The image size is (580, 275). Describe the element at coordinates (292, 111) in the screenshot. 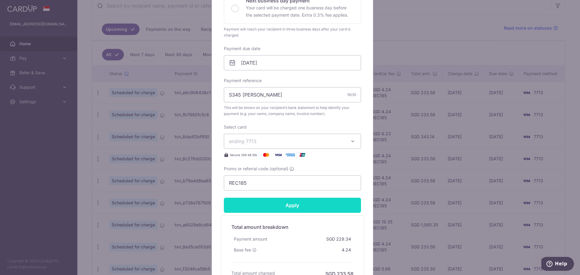

I see `span: This will be shown on your recipient’s bank statement to help identify your payment (e.g. your na...` at that location.